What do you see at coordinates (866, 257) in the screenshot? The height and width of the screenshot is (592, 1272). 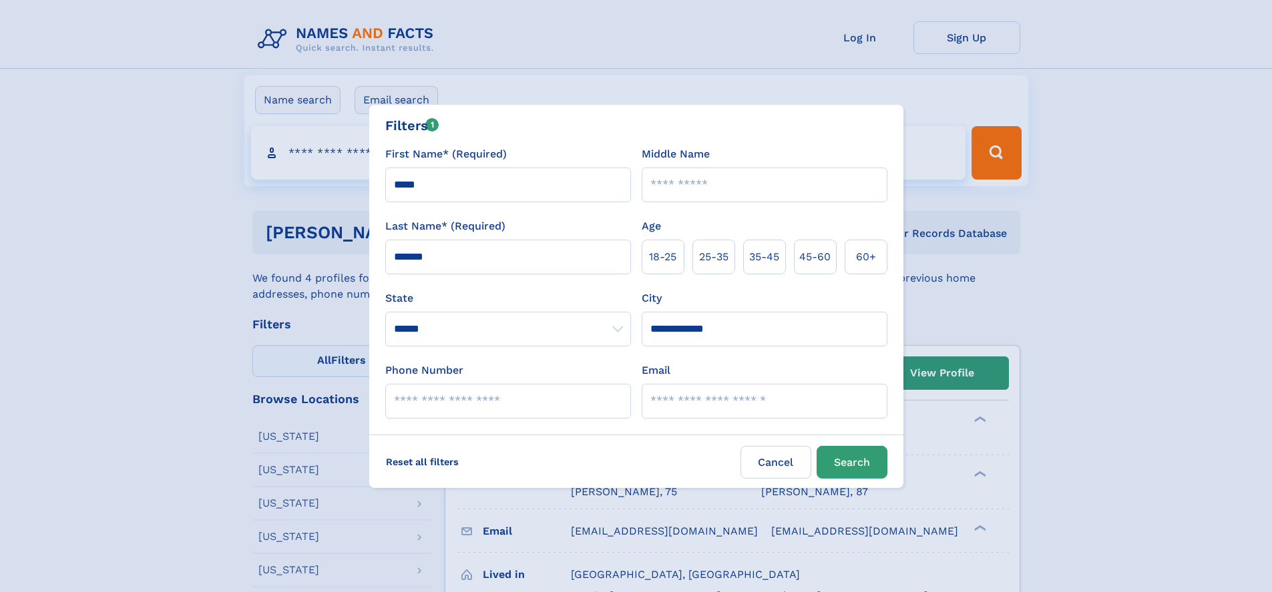 I see `span: 60+` at bounding box center [866, 257].